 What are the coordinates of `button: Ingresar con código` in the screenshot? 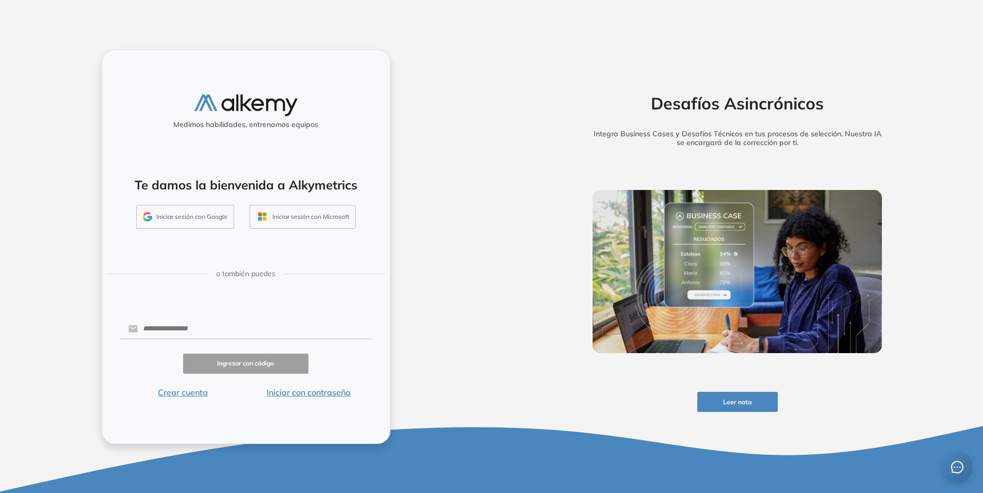 It's located at (246, 363).